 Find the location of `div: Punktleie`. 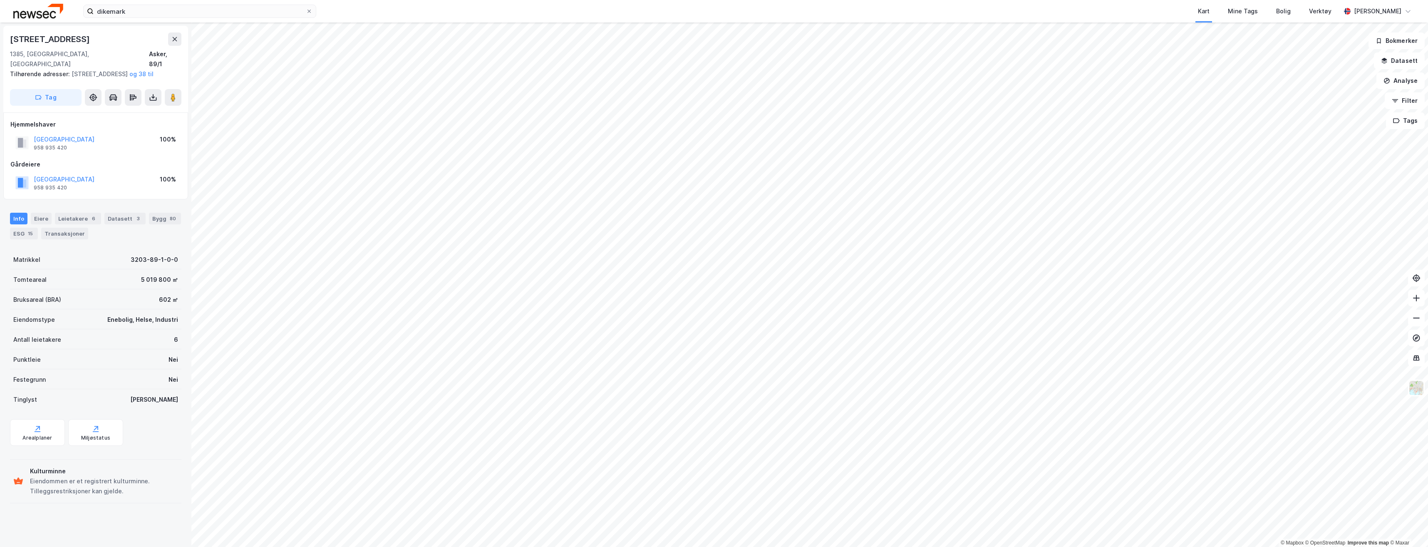

div: Punktleie is located at coordinates (27, 360).